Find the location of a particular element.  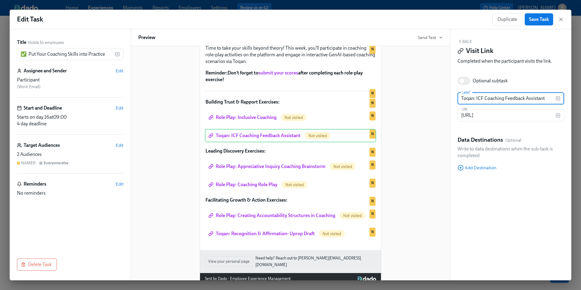

span: View your personal page is located at coordinates (229, 261).